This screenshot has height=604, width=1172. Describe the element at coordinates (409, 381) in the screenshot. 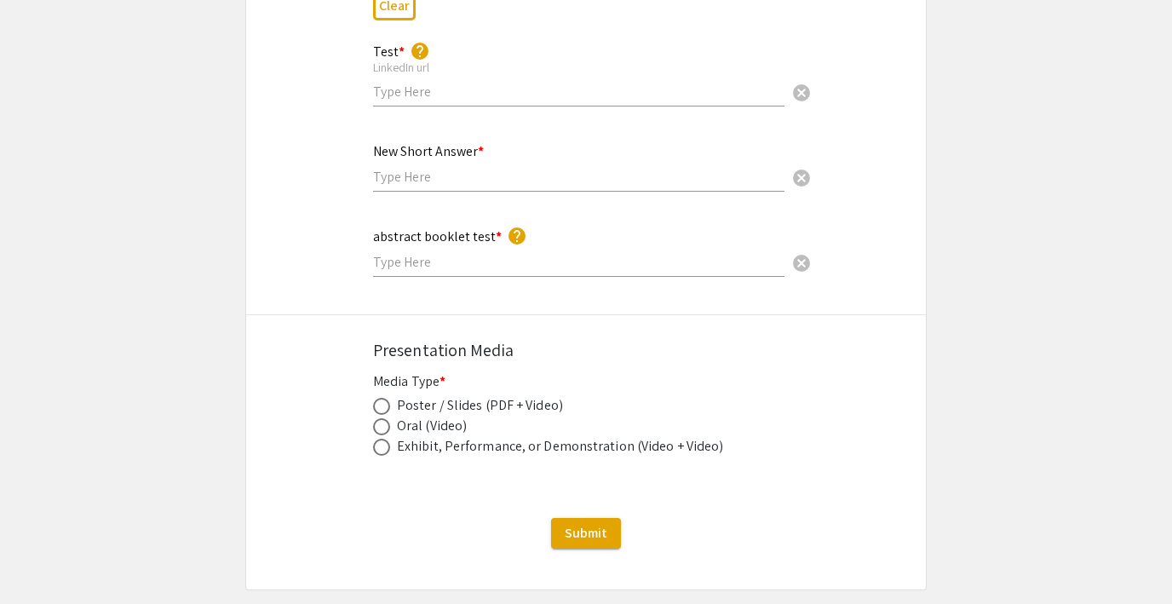

I see `mat-label: Media Type` at that location.